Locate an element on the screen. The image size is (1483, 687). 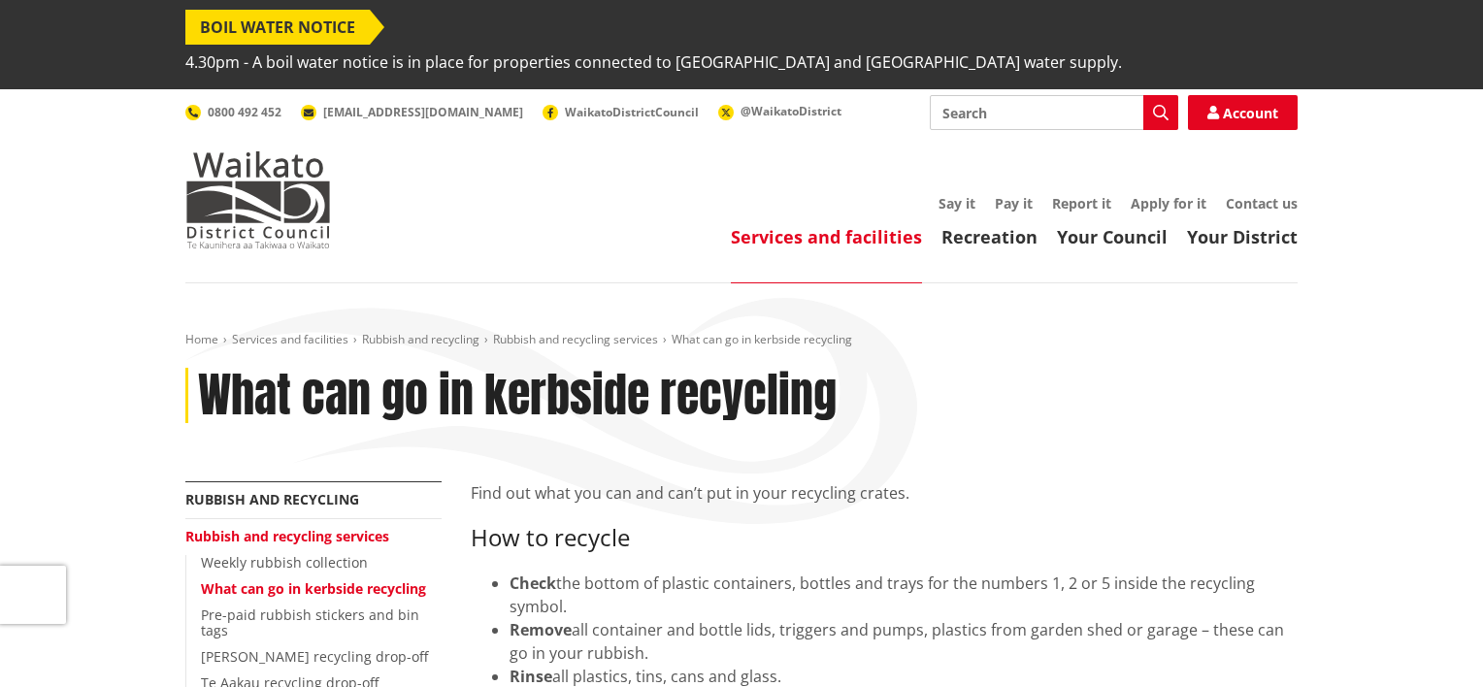
img: Waikato District Council - Te Kaunihera aa Takiwaa o Waikato is located at coordinates (258, 200).